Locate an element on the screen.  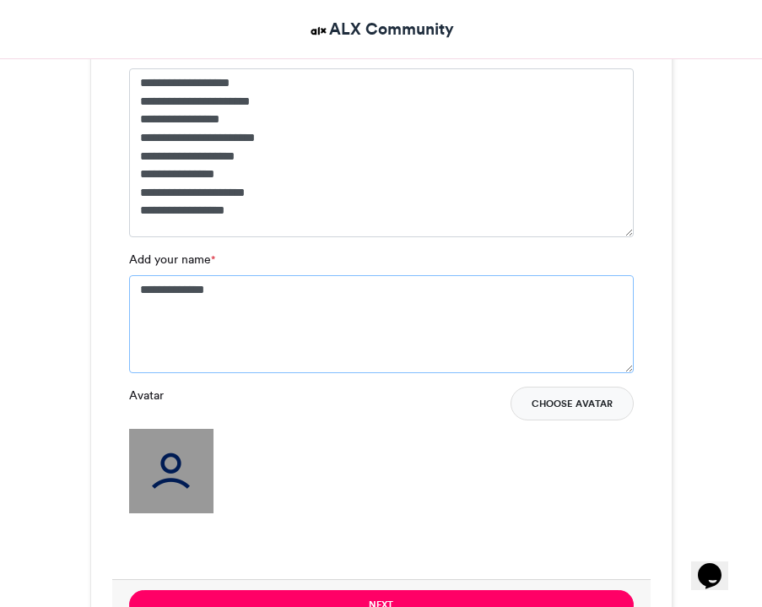
a: ALX Community is located at coordinates (381, 29).